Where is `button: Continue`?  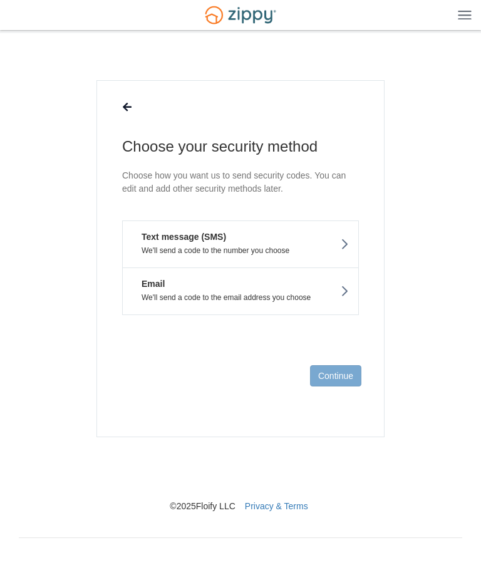
button: Continue is located at coordinates (336, 376).